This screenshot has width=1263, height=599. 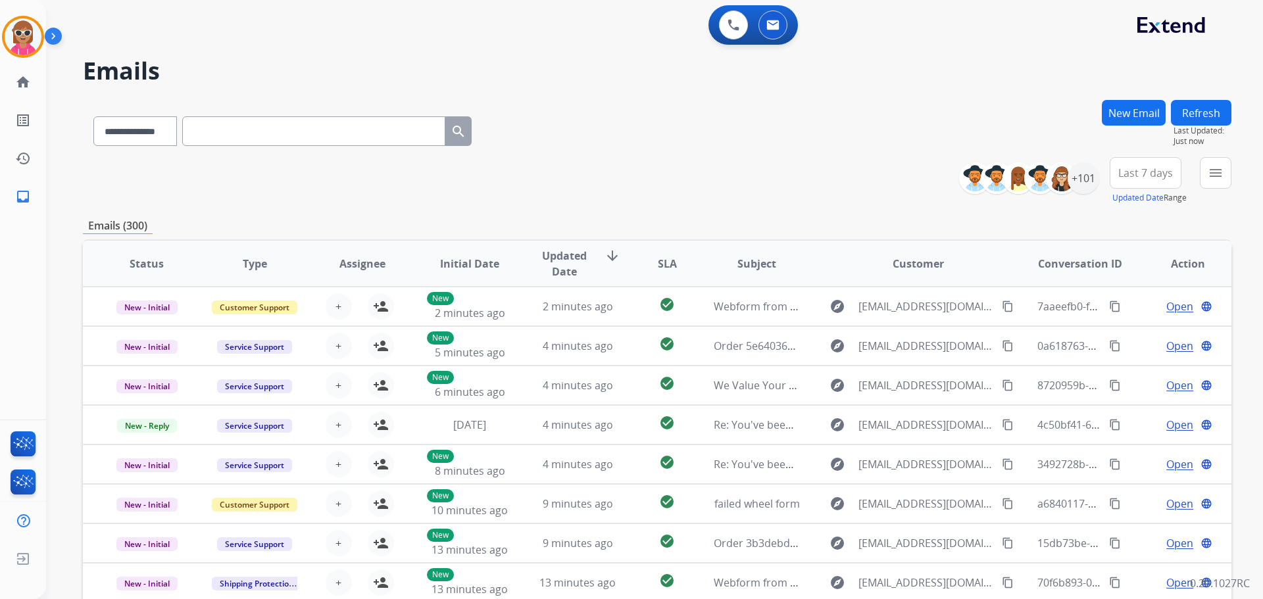 I want to click on span: 3492728b-4b3c-41b2-bba2-5dce5e75d172, so click(x=1140, y=464).